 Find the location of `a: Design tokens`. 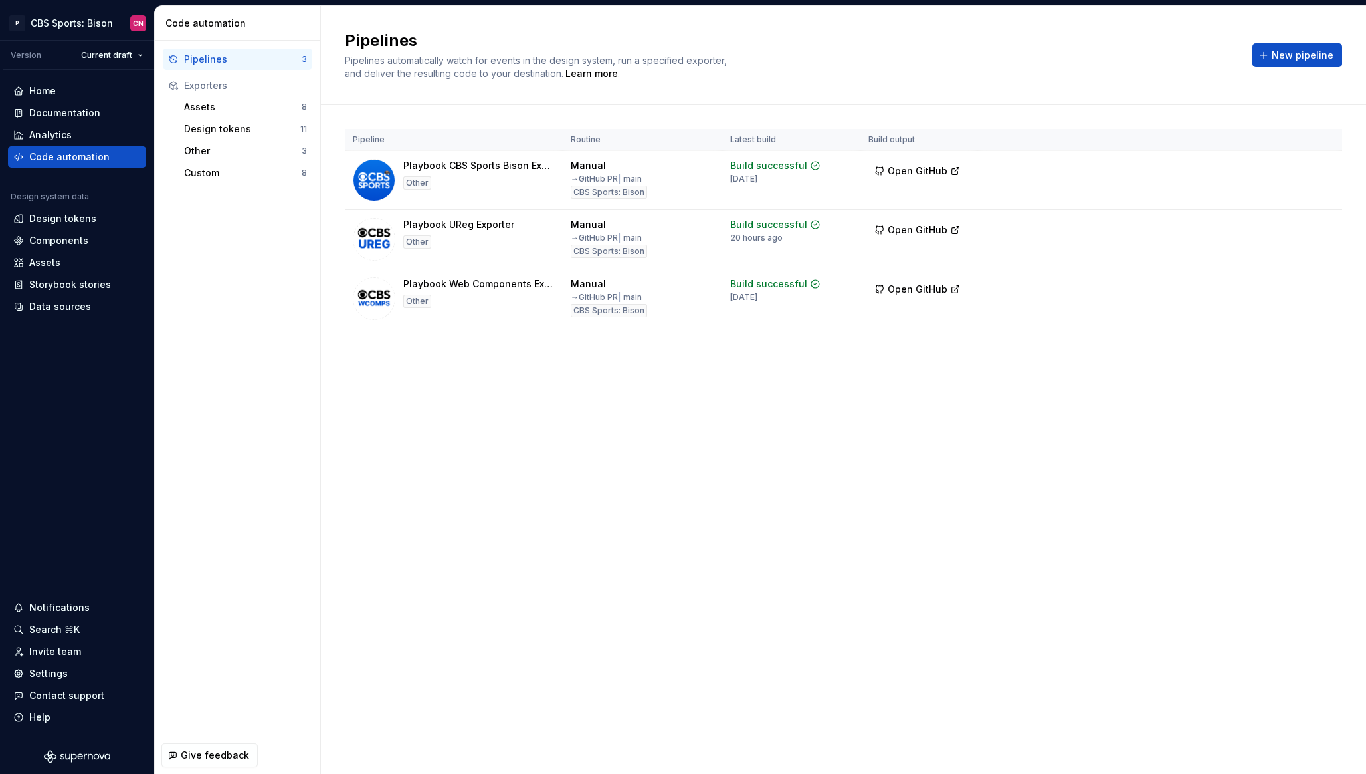

a: Design tokens is located at coordinates (77, 219).